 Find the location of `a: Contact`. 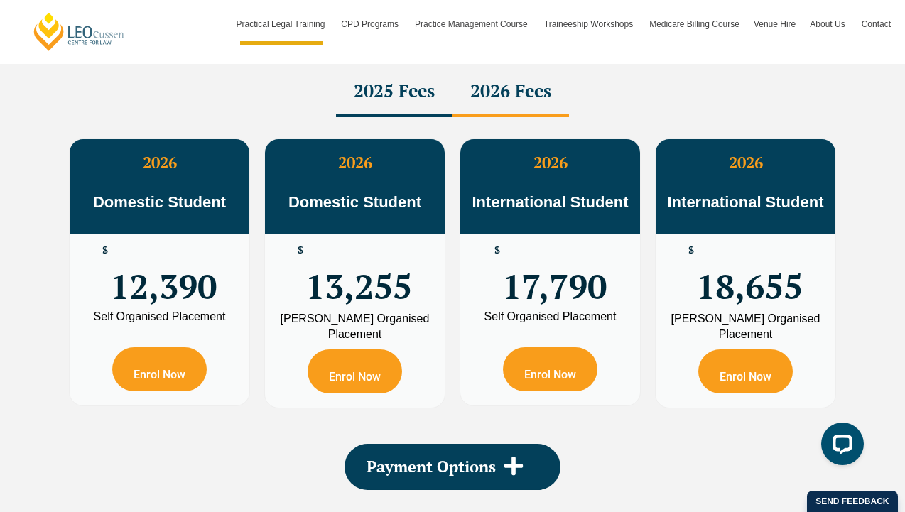

a: Contact is located at coordinates (876, 24).